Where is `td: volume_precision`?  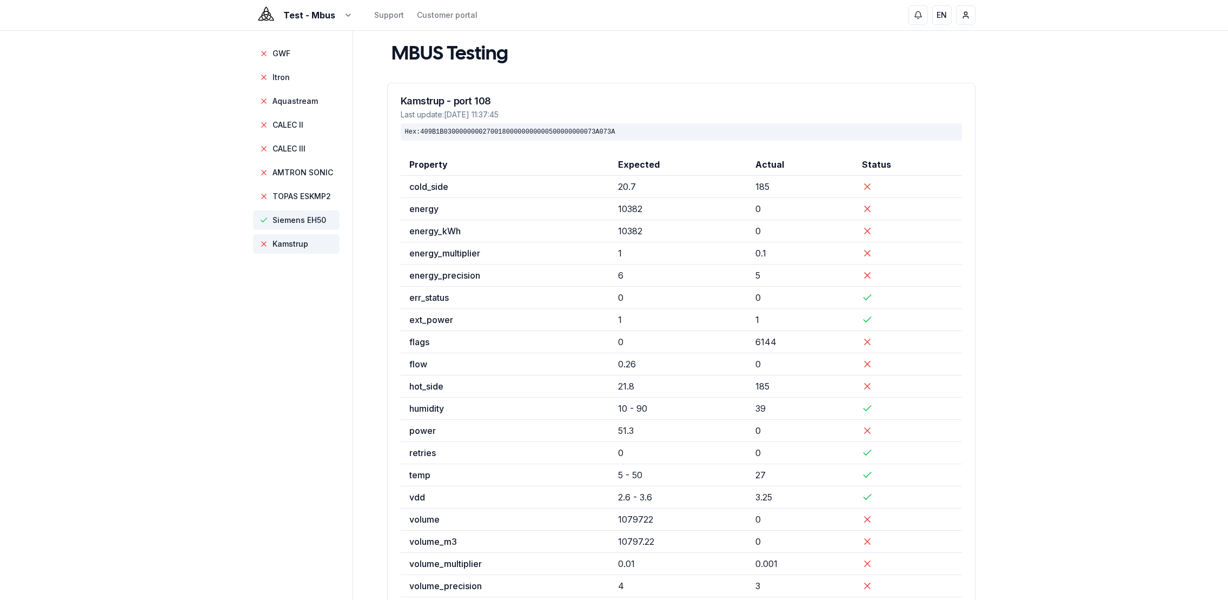
td: volume_precision is located at coordinates (505, 586).